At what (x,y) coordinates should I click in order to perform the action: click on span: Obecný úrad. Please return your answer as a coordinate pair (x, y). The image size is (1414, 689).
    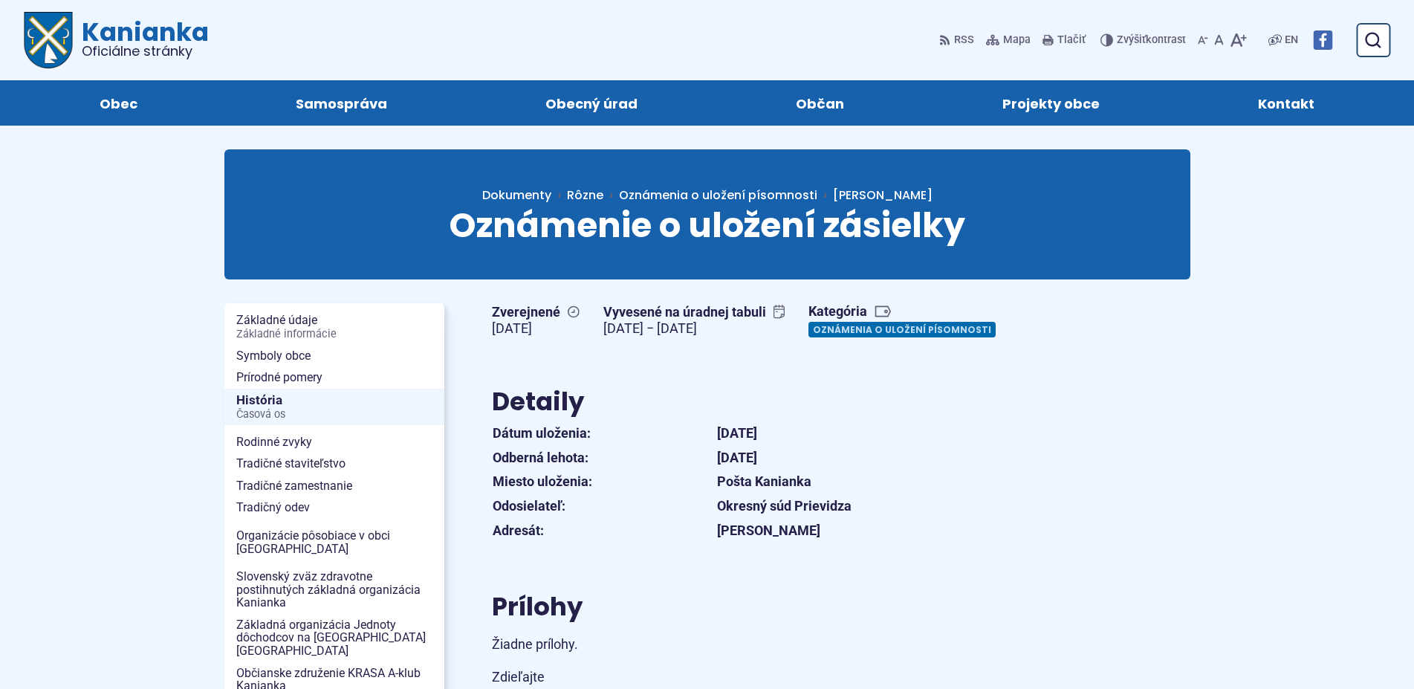
    Looking at the image, I should click on (591, 103).